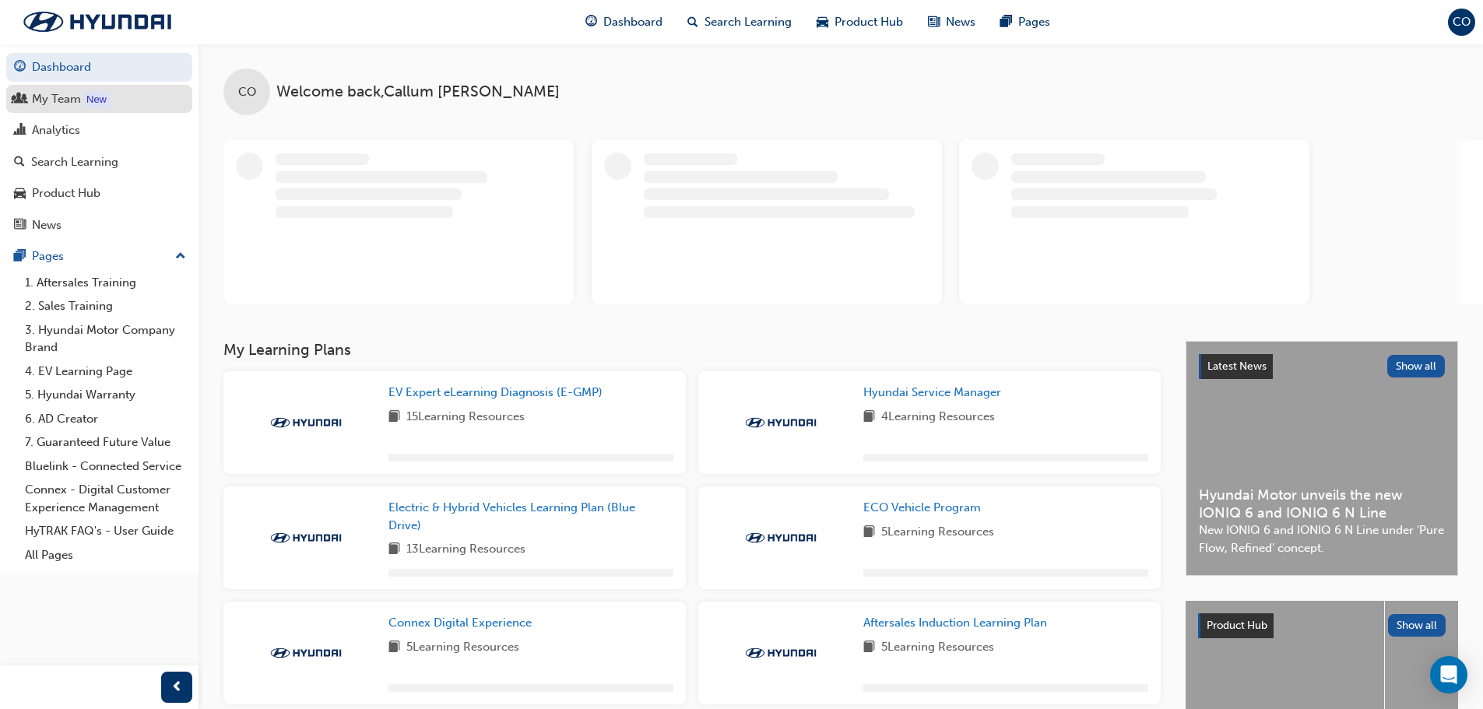 The height and width of the screenshot is (709, 1483). Describe the element at coordinates (498, 392) in the screenshot. I see `a: EV Expert eLearning Diagnosis (E-GMP)` at that location.